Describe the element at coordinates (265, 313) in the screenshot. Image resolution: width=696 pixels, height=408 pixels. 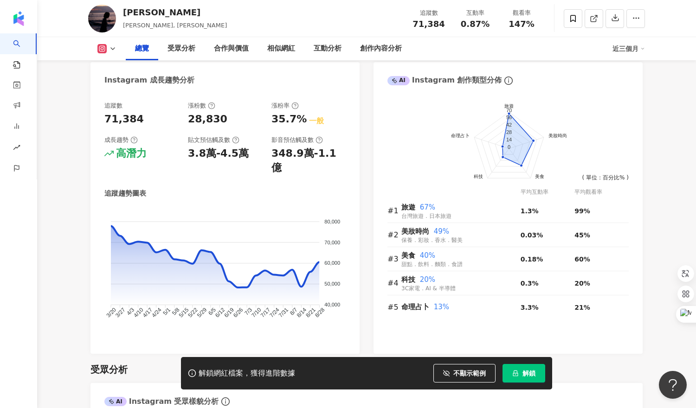
I see `tspan: 7/17` at that location.